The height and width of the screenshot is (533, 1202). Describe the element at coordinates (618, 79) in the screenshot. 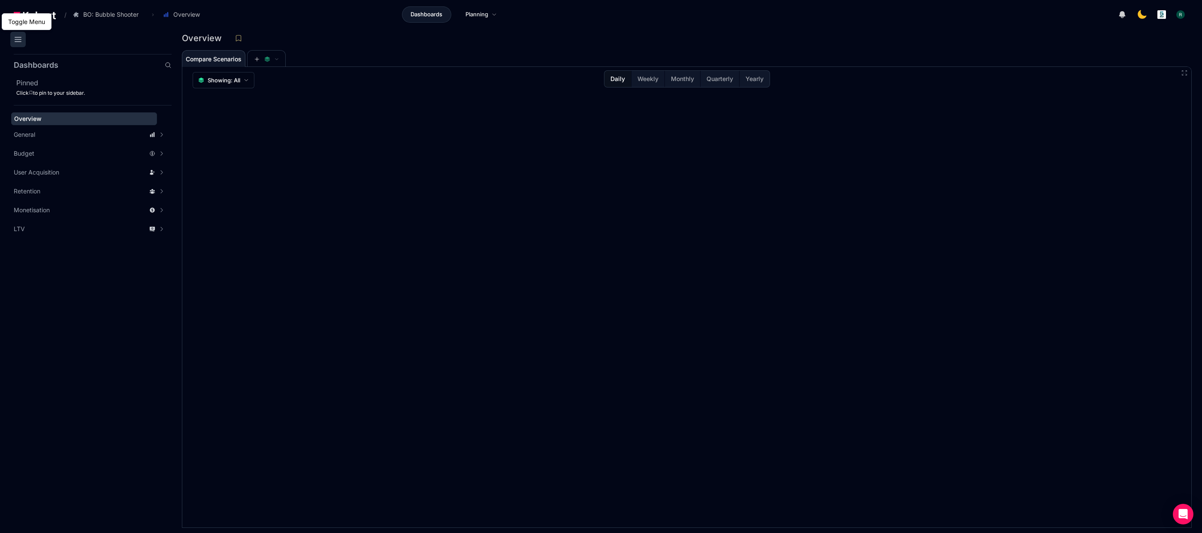

I see `button: Daily` at that location.